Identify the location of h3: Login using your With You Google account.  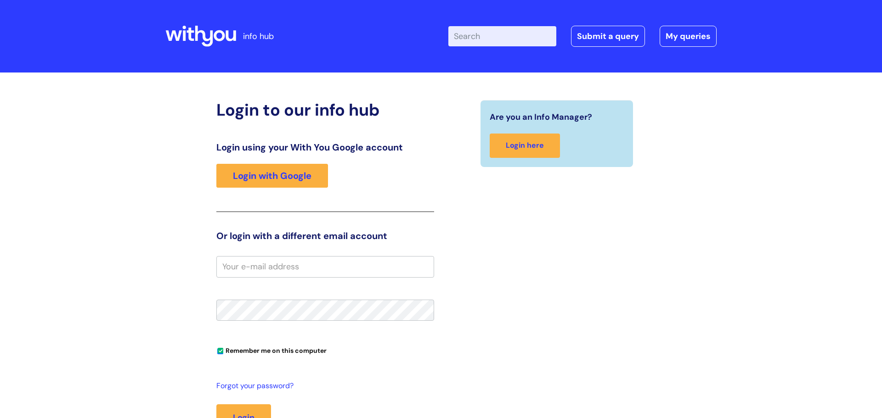
(325, 147).